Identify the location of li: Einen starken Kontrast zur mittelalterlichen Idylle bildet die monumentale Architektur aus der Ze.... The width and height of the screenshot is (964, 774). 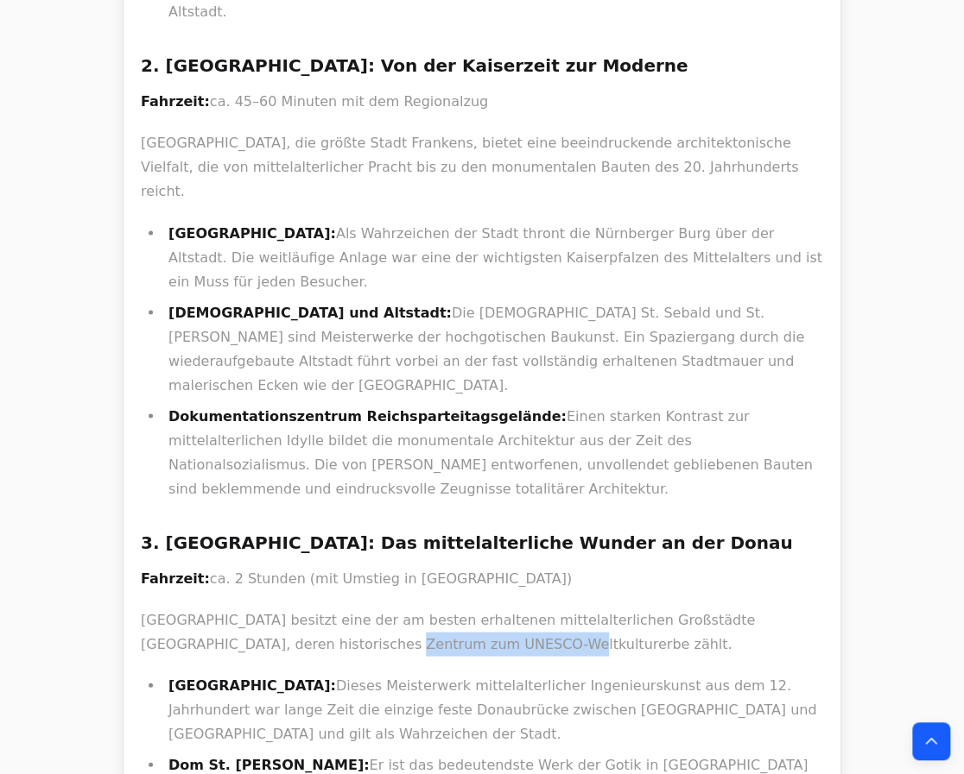
(493, 452).